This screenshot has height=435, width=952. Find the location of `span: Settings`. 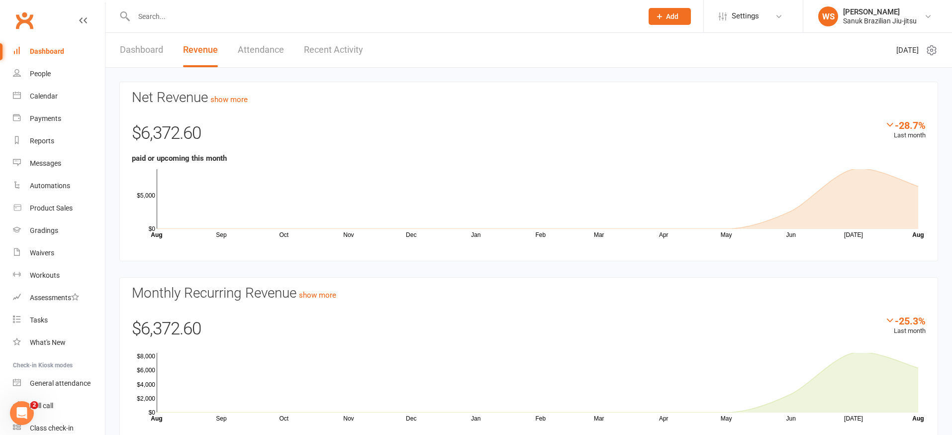

span: Settings is located at coordinates (745, 16).